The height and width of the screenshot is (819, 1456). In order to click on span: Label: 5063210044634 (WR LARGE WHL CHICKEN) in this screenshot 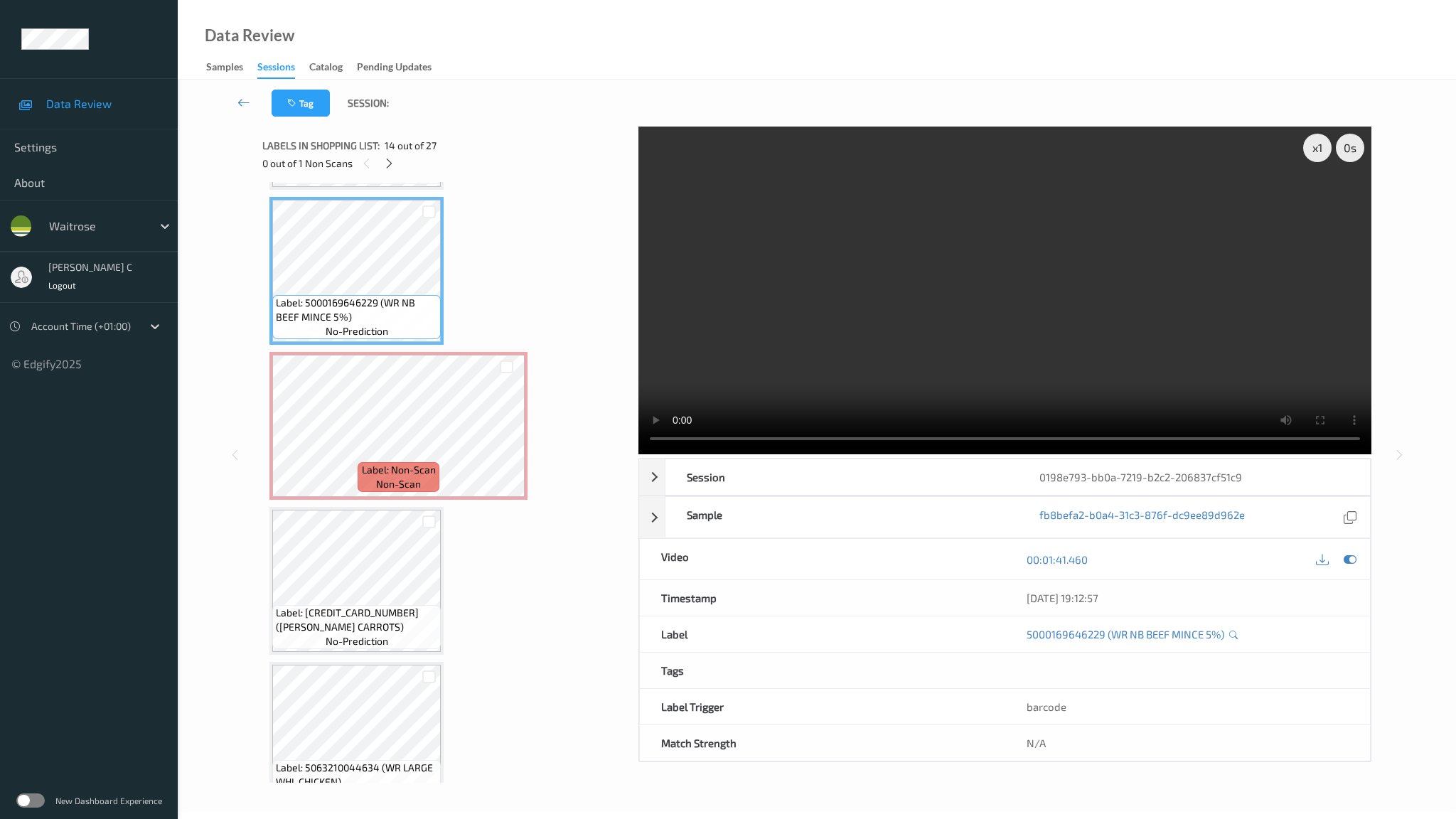, I will do `click(356, 775)`.